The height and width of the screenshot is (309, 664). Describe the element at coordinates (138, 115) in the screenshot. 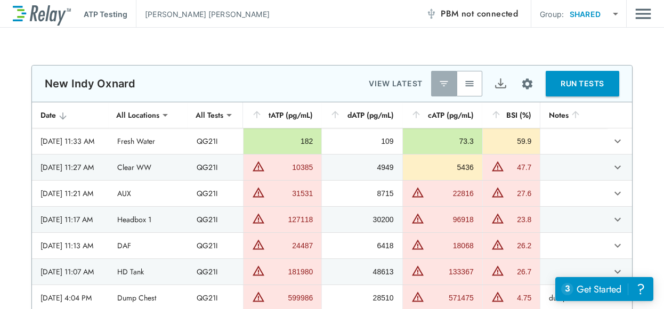

I see `div: All Locations` at that location.